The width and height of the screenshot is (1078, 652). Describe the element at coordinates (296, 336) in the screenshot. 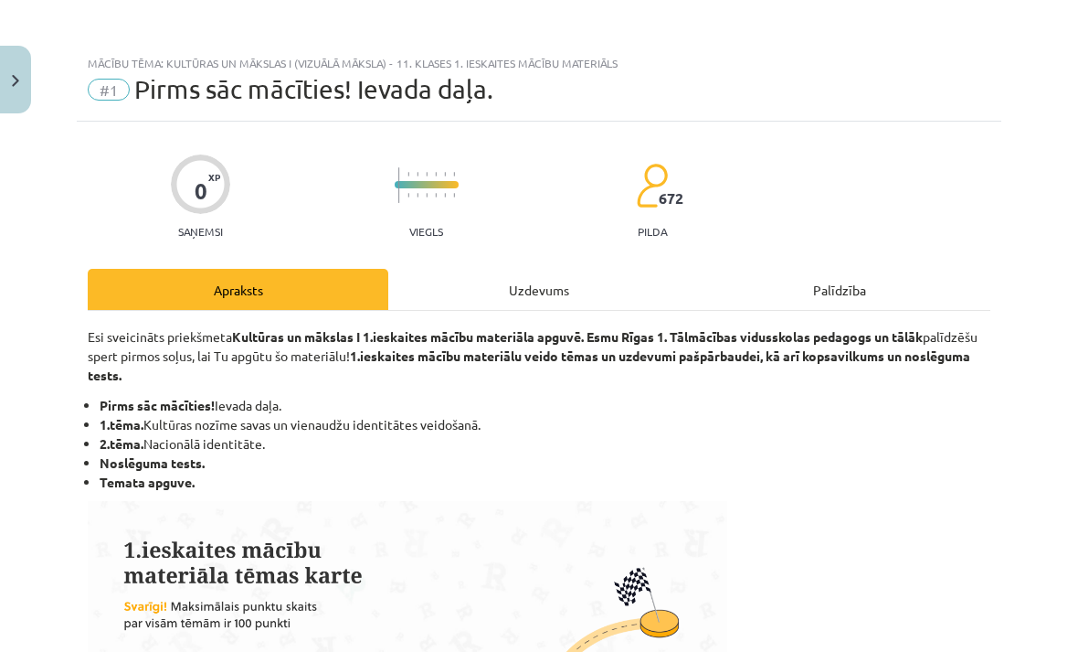

I see `strong: Kultūras un mākslas I` at that location.